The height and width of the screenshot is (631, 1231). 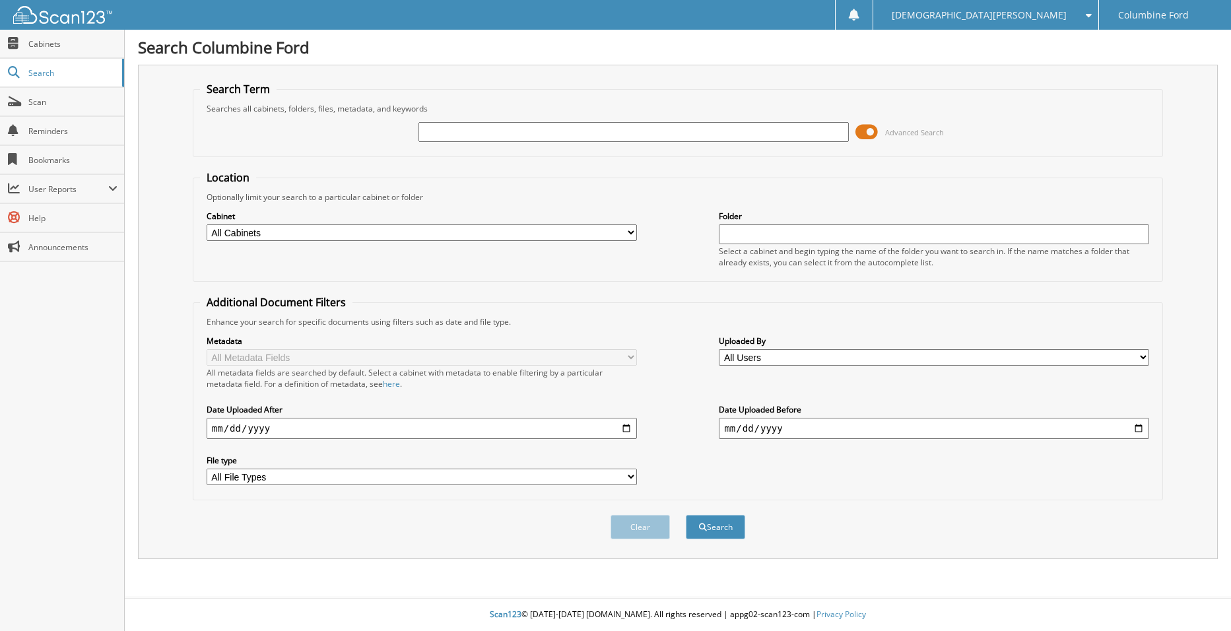 I want to click on legend: Additional Document Filters, so click(x=276, y=302).